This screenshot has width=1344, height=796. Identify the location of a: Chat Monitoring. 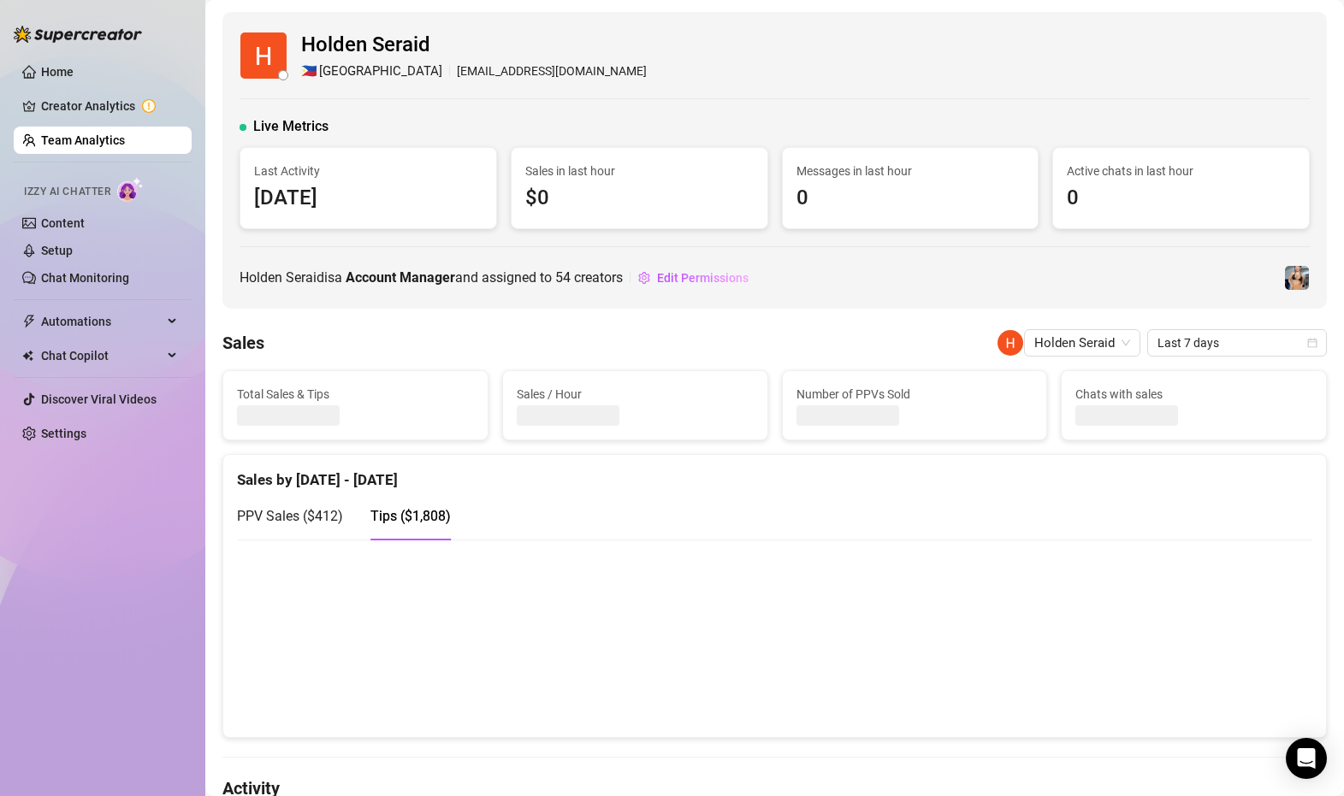
(85, 278).